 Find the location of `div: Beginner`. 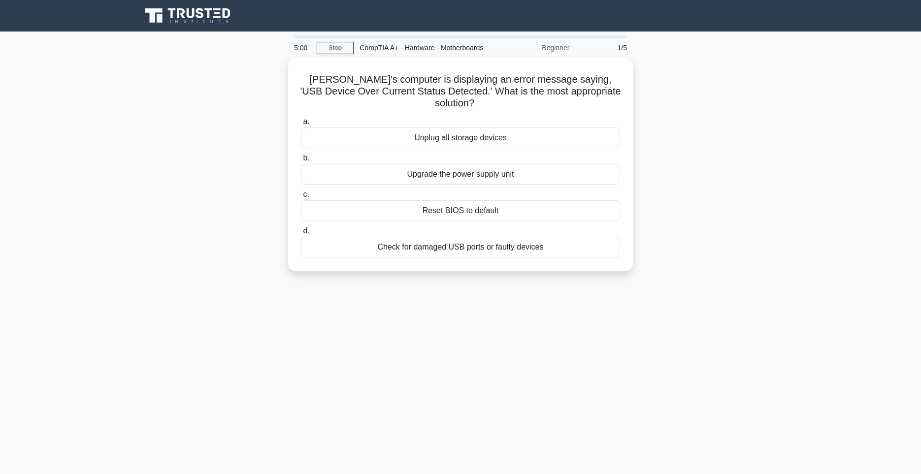

div: Beginner is located at coordinates (532, 48).